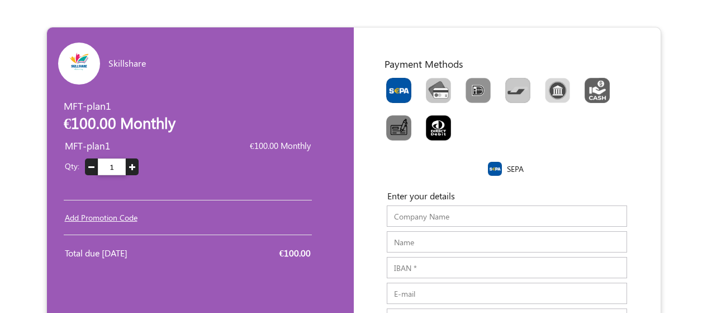 The image size is (707, 313). What do you see at coordinates (399, 128) in the screenshot?
I see `img: Cheque.png` at bounding box center [399, 128].